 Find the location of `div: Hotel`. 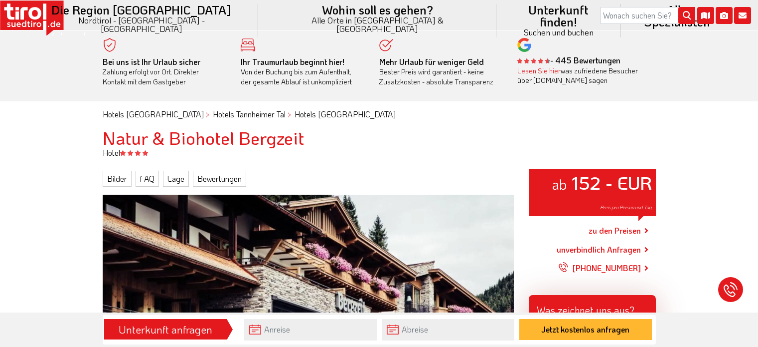

div: Hotel is located at coordinates (379, 153).